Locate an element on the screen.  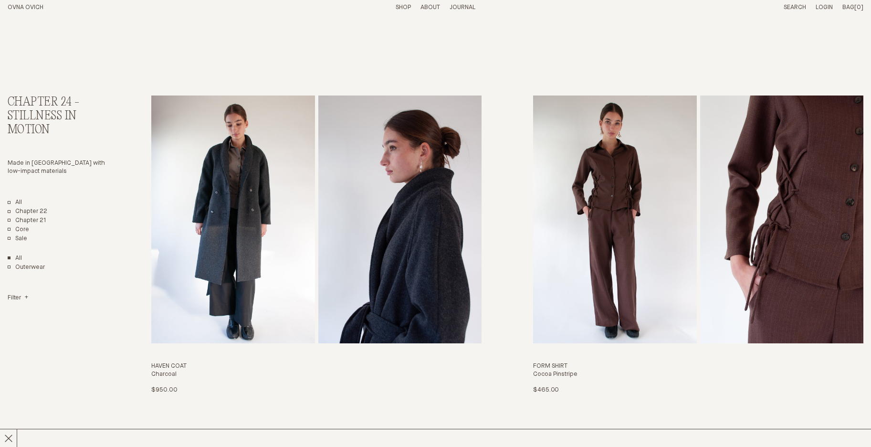
a: Home is located at coordinates (25, 7).